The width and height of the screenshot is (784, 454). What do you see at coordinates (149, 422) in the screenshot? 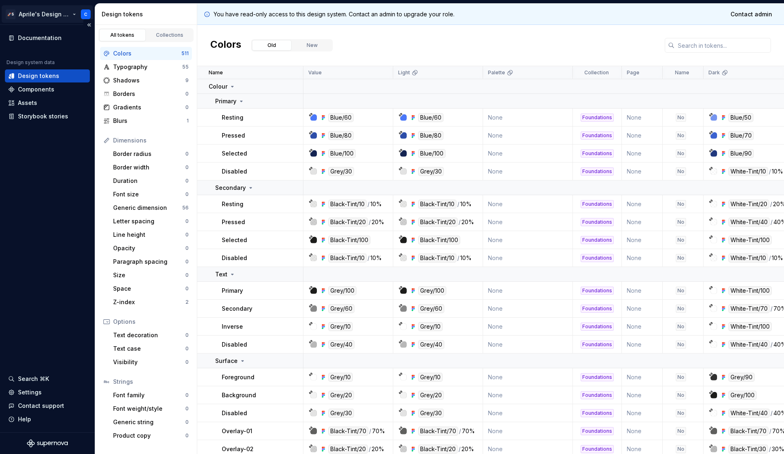
I see `div: Generic string` at bounding box center [149, 422].